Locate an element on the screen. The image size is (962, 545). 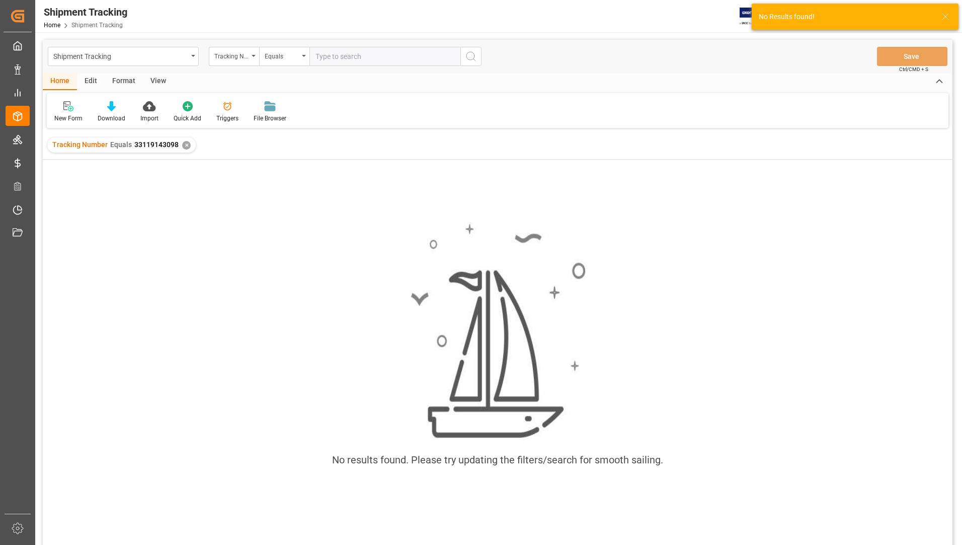
div: Edit is located at coordinates (91, 82).